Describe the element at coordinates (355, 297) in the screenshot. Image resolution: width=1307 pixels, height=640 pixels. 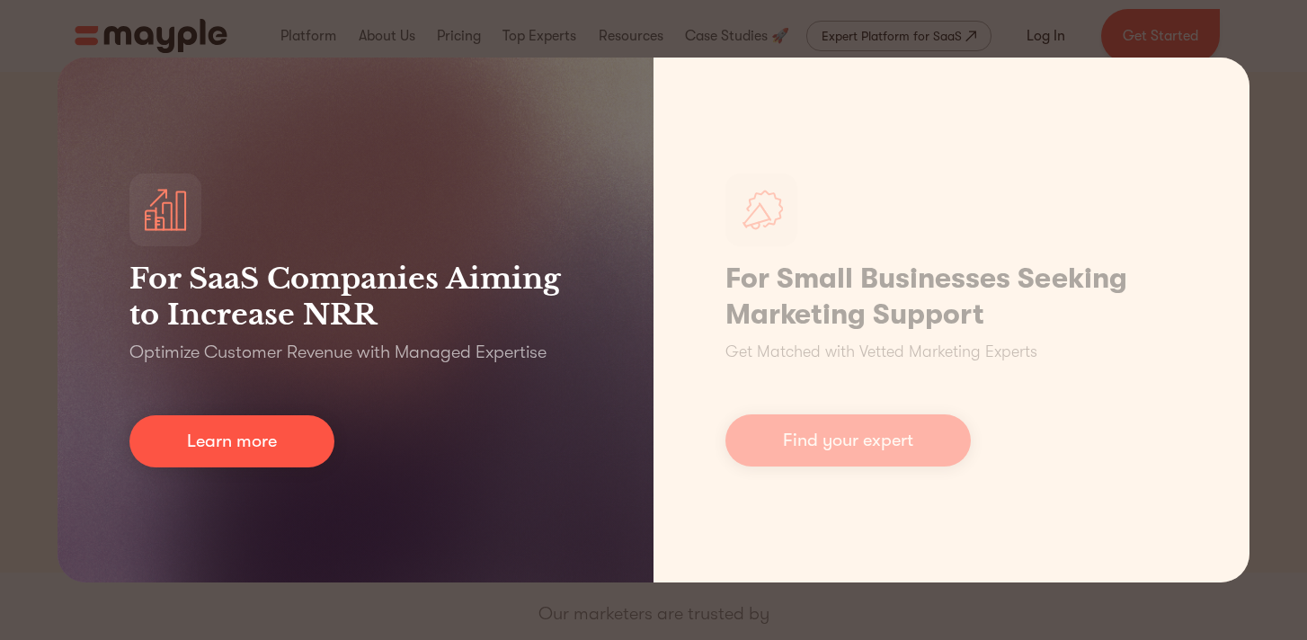
I see `h3: For SaaS Companies Aiming to Increase NRR` at that location.